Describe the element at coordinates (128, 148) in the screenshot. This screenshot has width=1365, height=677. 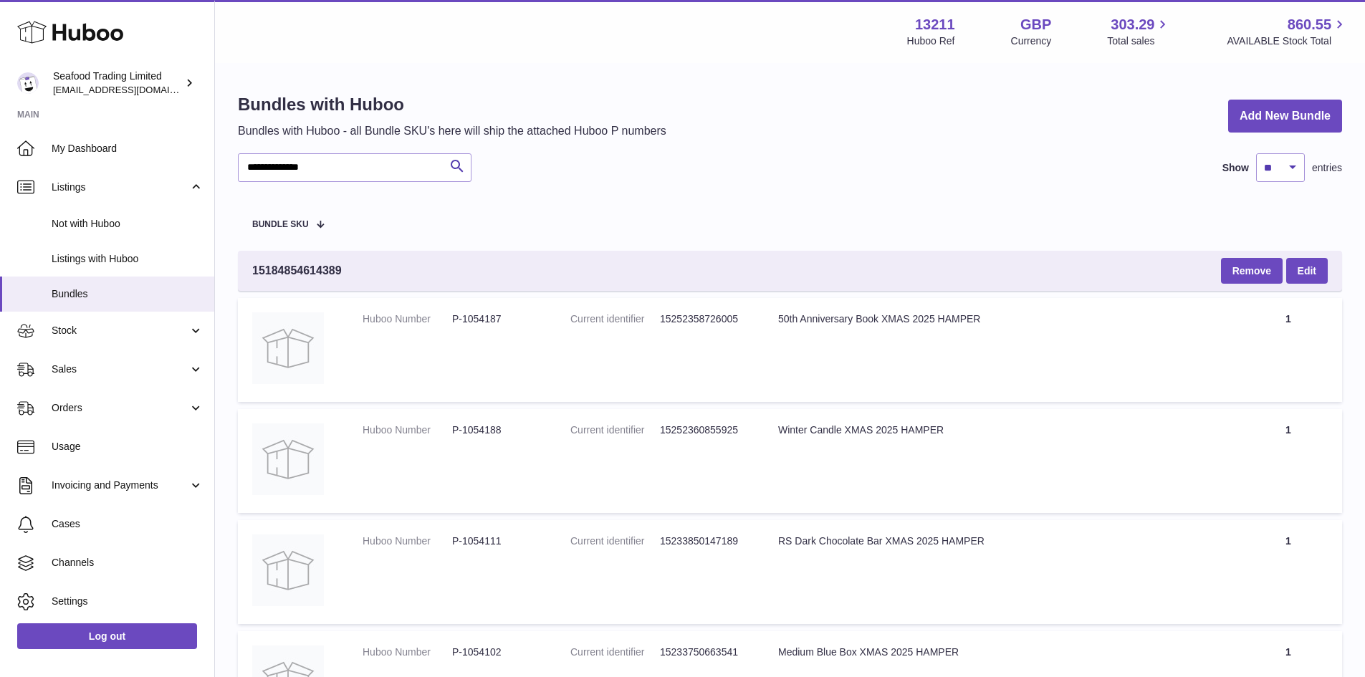
I see `span: My Dashboard` at that location.